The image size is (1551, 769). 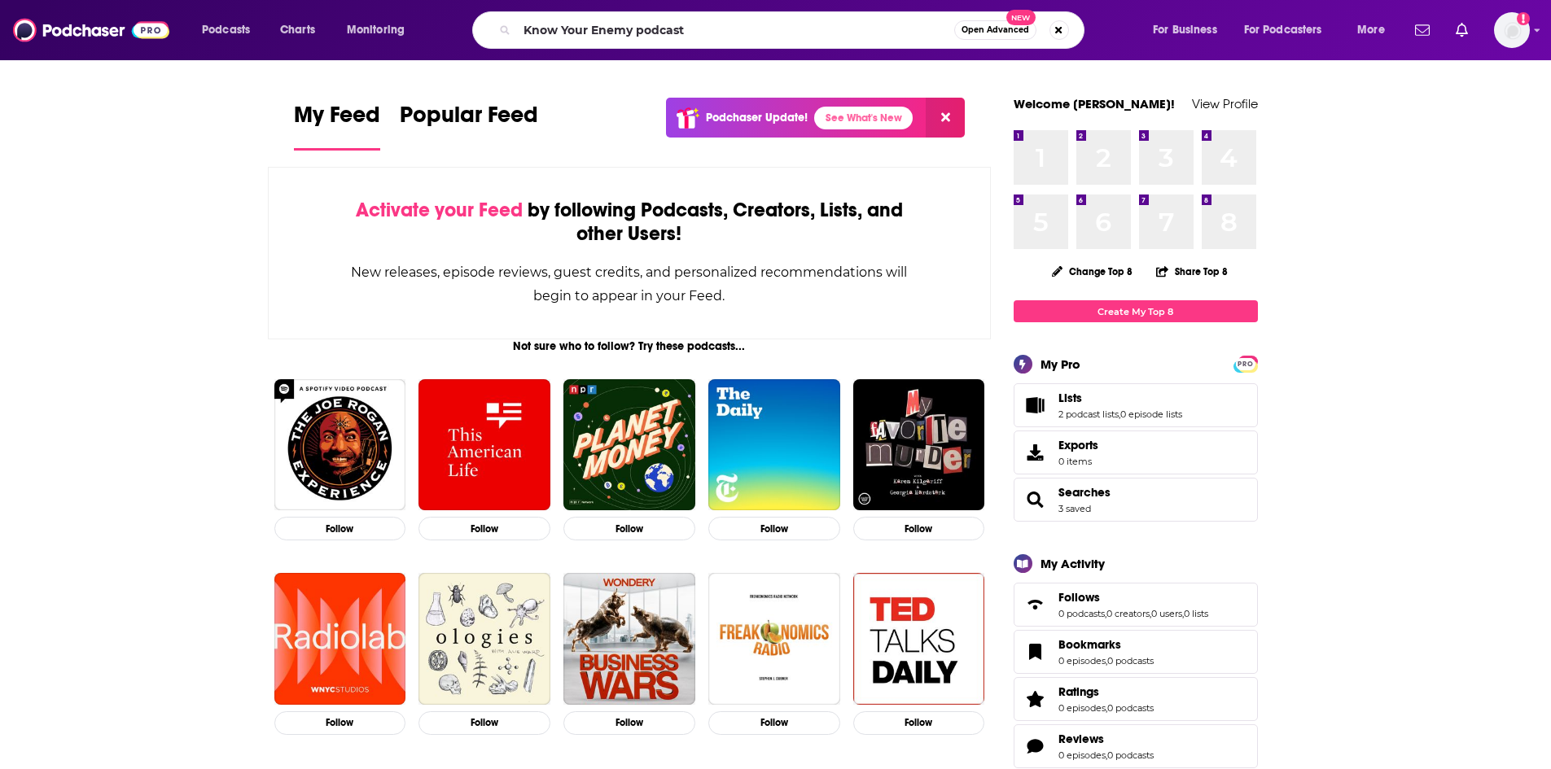 I want to click on a: My Favorite Murder with Karen Kilgariff and Georgia Hardstark, so click(x=919, y=445).